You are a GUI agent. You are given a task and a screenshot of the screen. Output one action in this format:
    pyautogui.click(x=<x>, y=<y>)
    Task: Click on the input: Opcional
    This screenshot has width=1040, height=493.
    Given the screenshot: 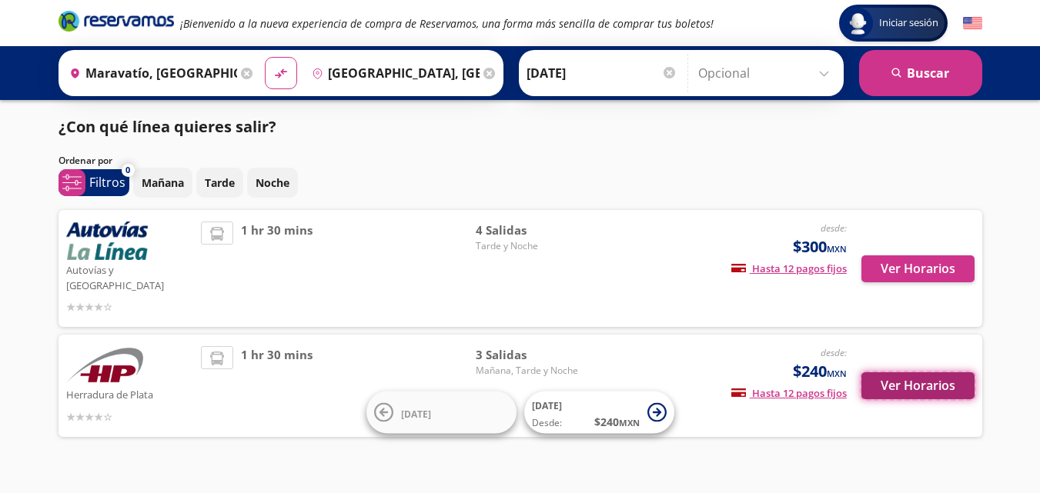 What is the action you would take?
    pyautogui.click(x=767, y=73)
    